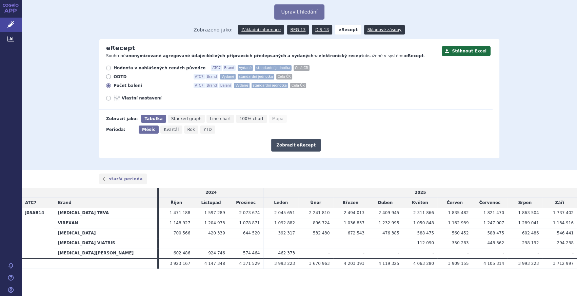  I want to click on strong: léčivých přípravcích předepsaných a vydaných, so click(260, 56).